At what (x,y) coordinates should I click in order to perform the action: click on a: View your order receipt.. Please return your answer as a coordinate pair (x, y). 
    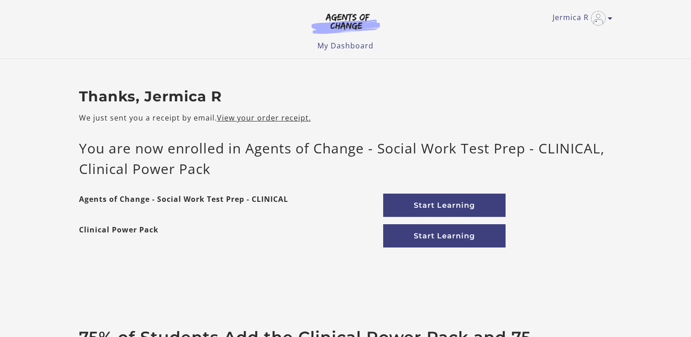
    Looking at the image, I should click on (264, 118).